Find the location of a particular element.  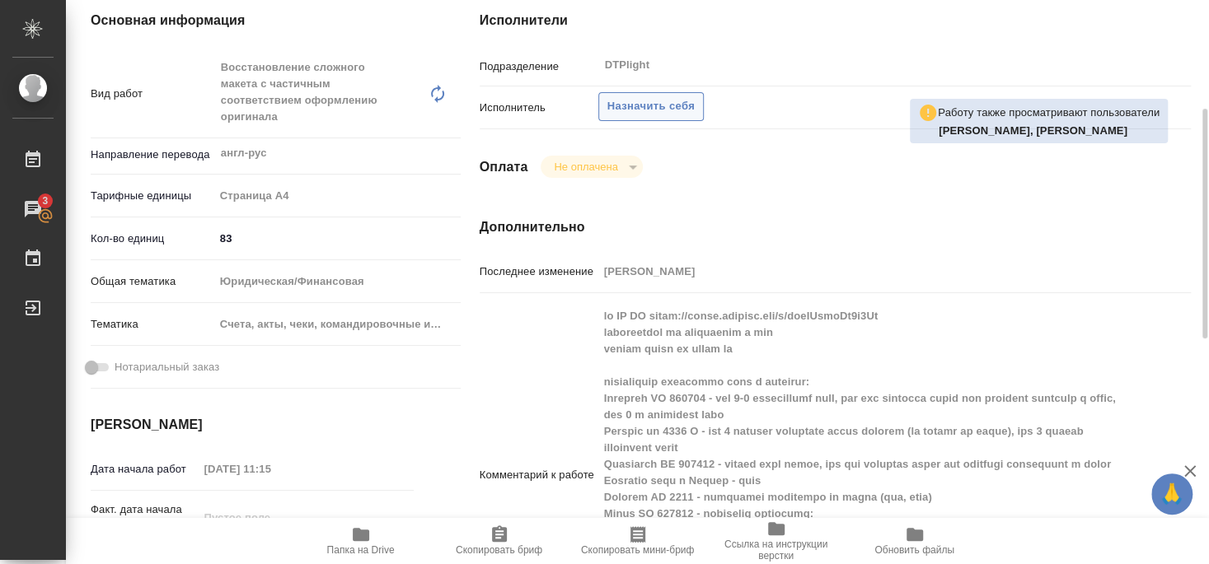

button: Назначить себя is located at coordinates (651, 106).